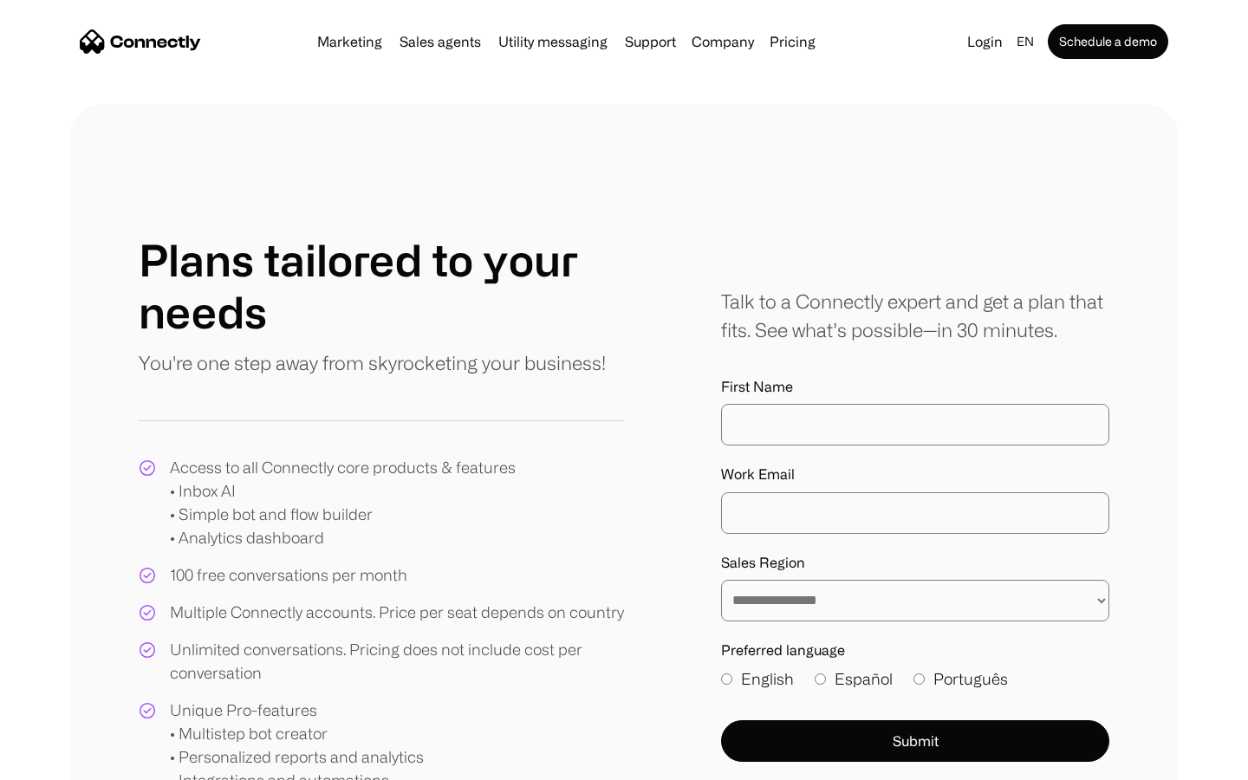  Describe the element at coordinates (915, 474) in the screenshot. I see `label: Work Email` at that location.